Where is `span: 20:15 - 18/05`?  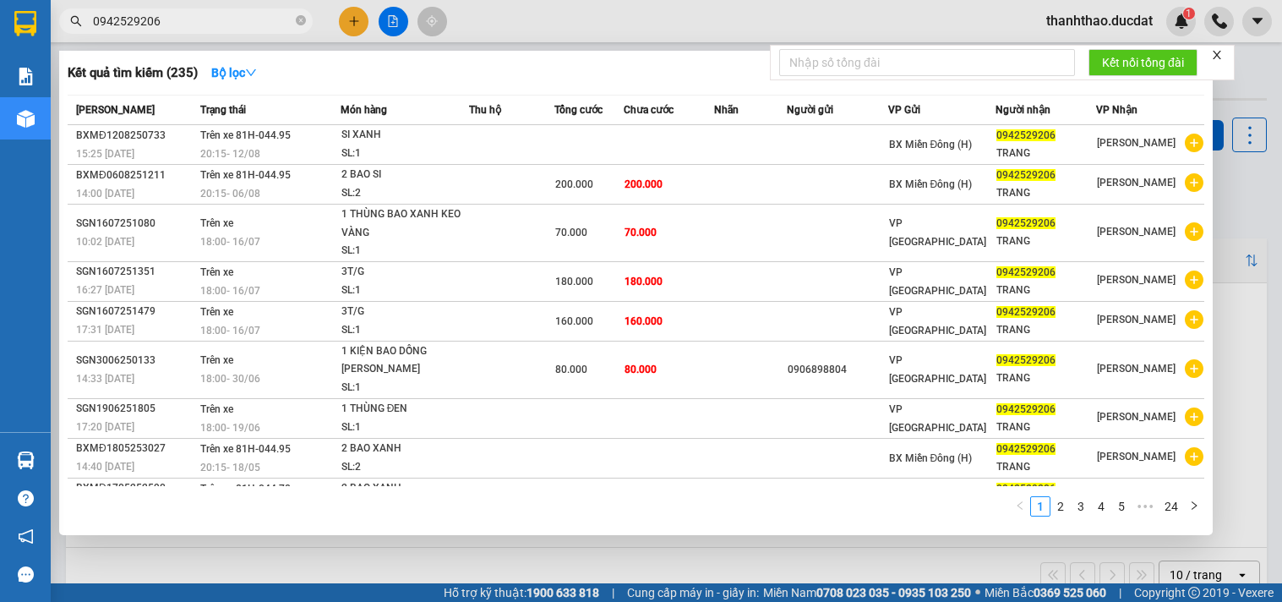 span: 20:15 - 18/05 is located at coordinates (230, 467).